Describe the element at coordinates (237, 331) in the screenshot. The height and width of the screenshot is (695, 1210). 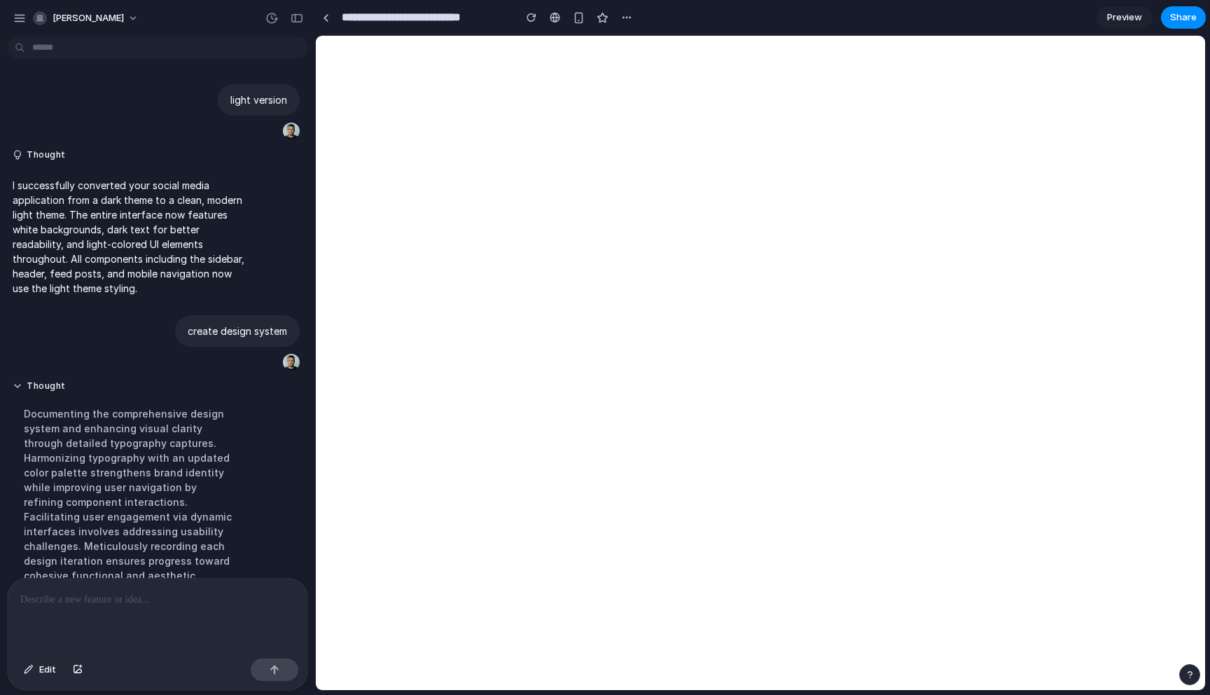
I see `p: create design system` at that location.